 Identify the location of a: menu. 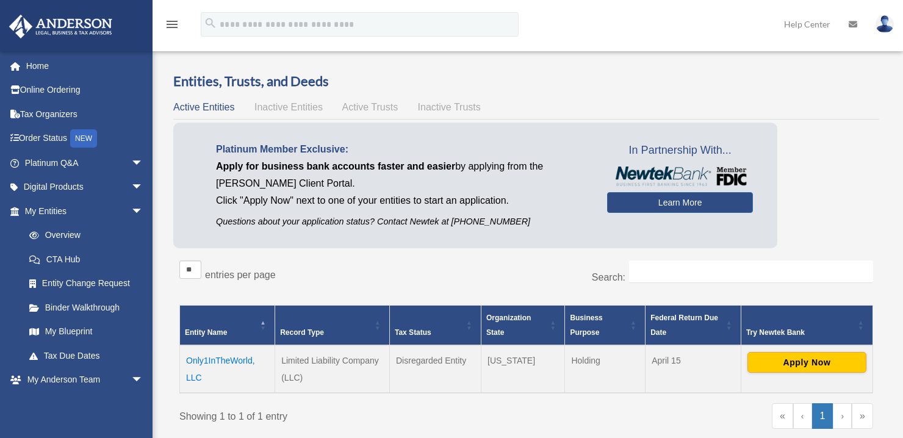
(172, 26).